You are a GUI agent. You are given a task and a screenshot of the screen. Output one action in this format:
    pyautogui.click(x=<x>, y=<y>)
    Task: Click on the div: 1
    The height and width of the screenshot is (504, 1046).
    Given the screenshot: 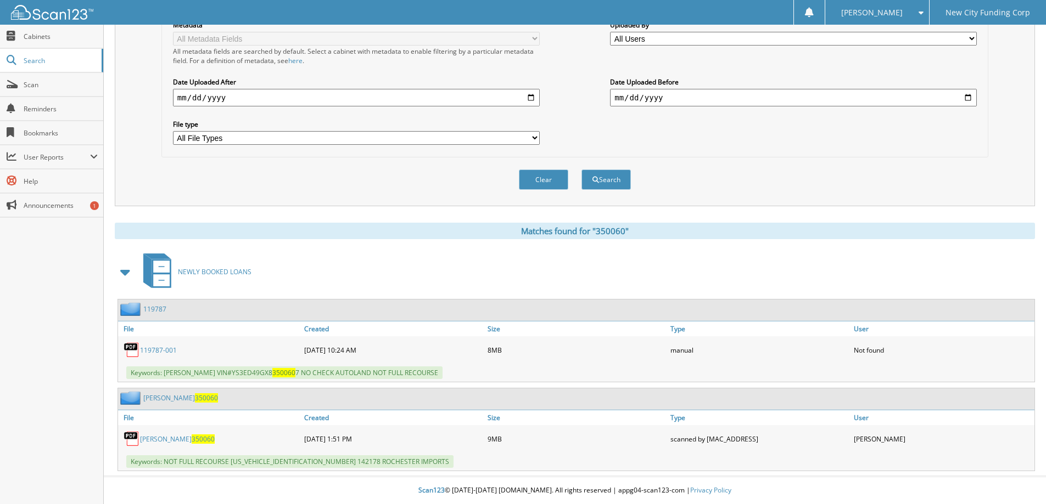 What is the action you would take?
    pyautogui.click(x=94, y=206)
    